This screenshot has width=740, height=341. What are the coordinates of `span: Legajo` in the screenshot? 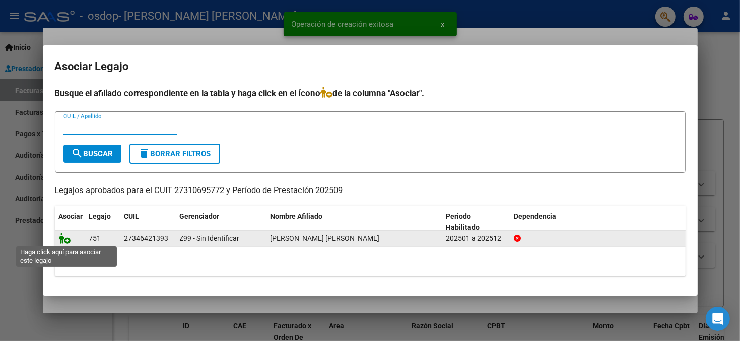 It's located at (100, 217).